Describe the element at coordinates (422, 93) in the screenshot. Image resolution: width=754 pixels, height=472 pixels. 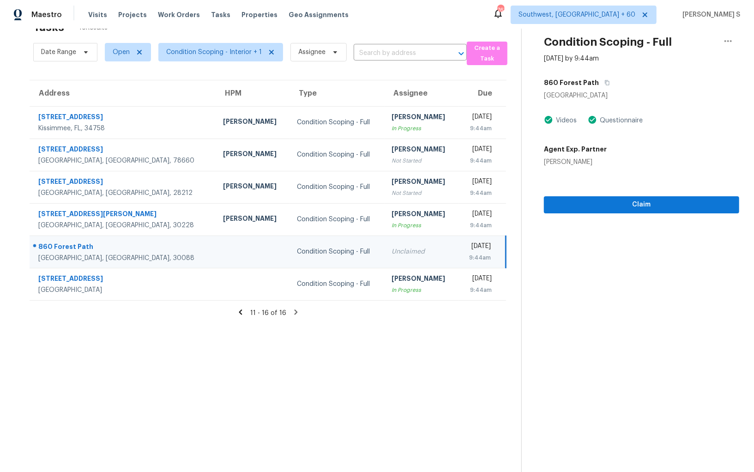
I see `th: Assignee` at that location.